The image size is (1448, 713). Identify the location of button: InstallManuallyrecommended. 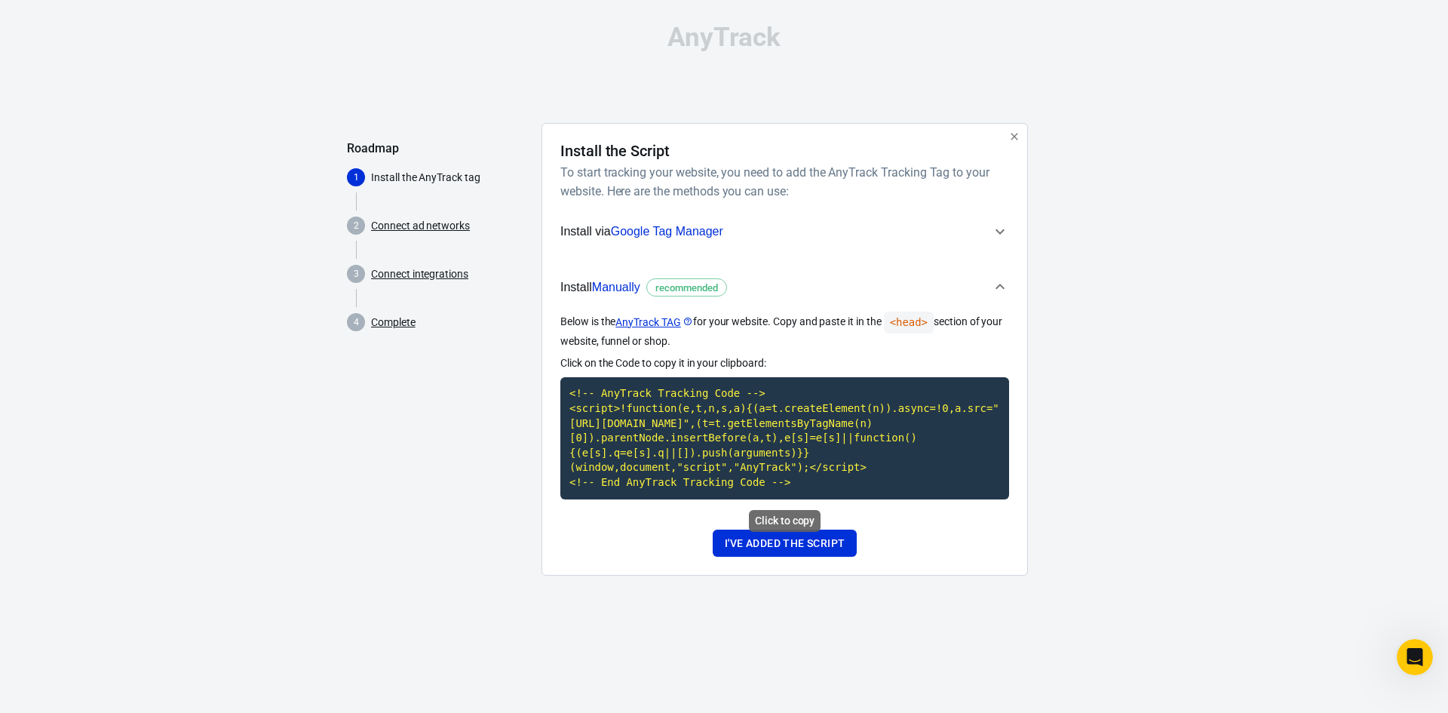
(785, 287).